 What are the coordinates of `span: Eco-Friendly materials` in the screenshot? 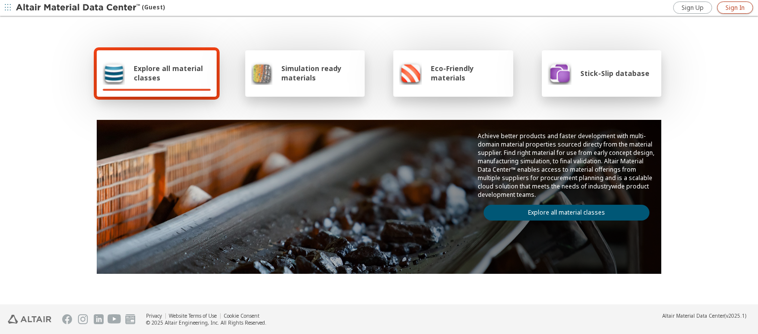 It's located at (469, 73).